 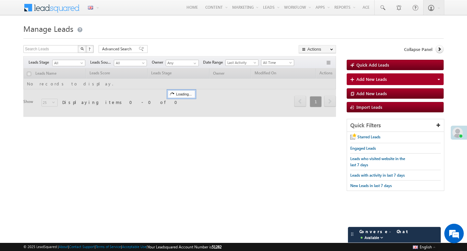 I want to click on span: Starred Leads, so click(x=369, y=137).